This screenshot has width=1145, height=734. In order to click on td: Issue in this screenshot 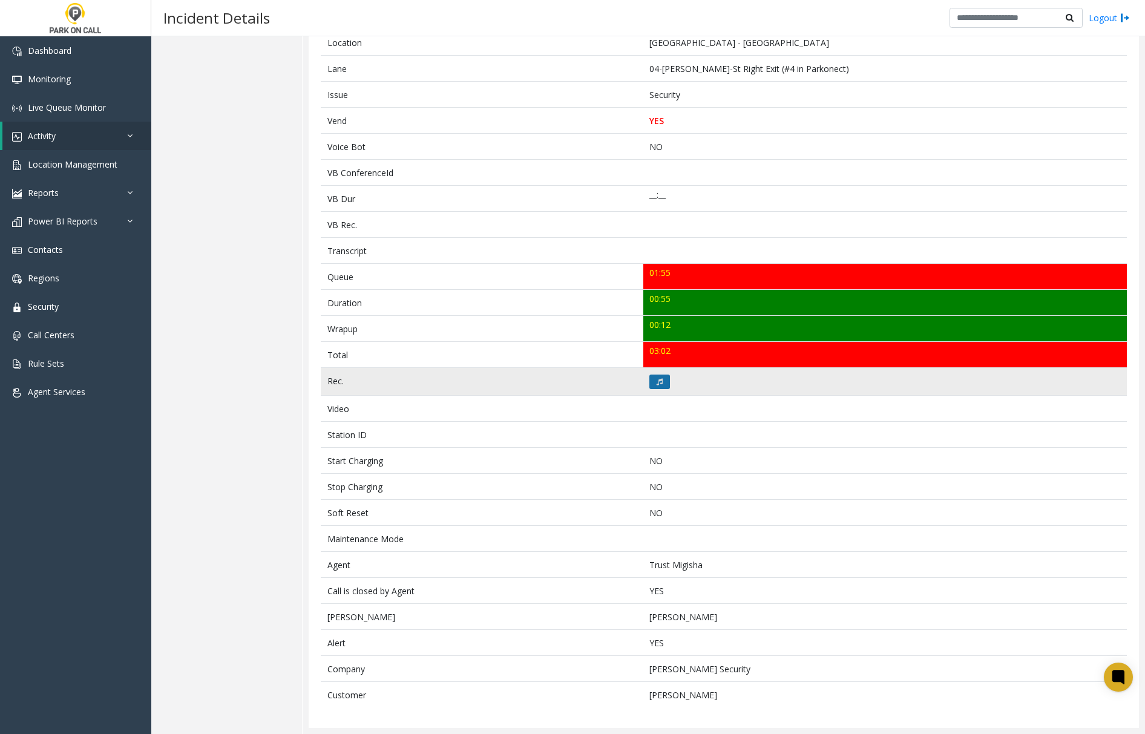, I will do `click(482, 94)`.